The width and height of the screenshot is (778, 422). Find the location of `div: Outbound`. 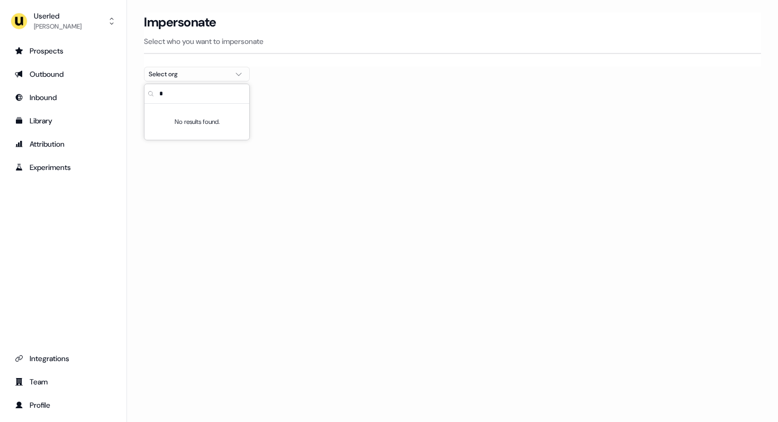

div: Outbound is located at coordinates (63, 74).